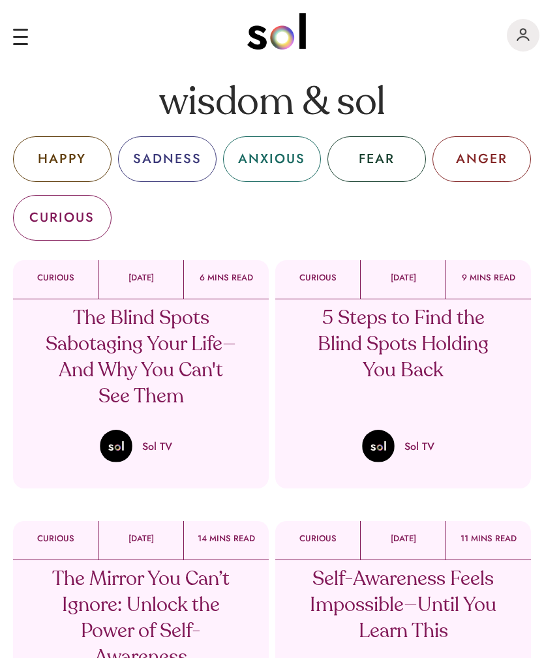  What do you see at coordinates (481, 159) in the screenshot?
I see `div: ANGER` at bounding box center [481, 159].